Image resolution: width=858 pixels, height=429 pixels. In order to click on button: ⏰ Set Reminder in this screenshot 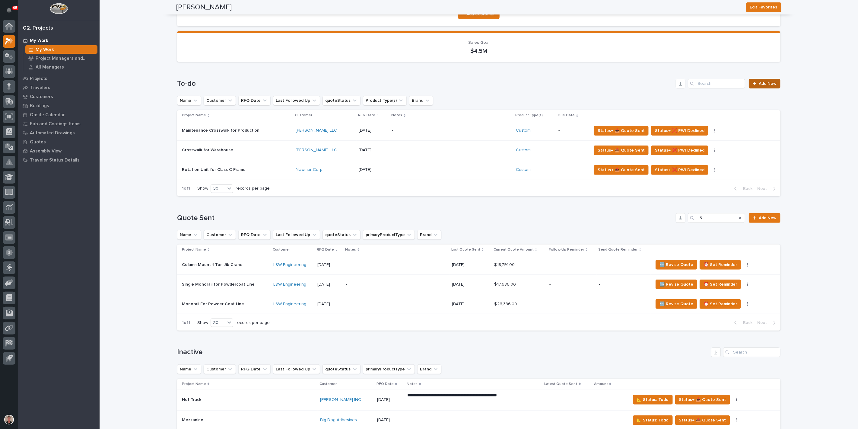, I will do `click(720, 265)`.